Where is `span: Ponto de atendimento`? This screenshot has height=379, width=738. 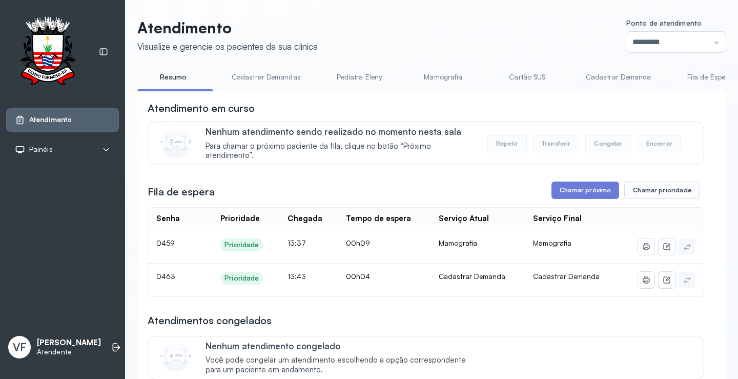
span: Ponto de atendimento is located at coordinates (664, 23).